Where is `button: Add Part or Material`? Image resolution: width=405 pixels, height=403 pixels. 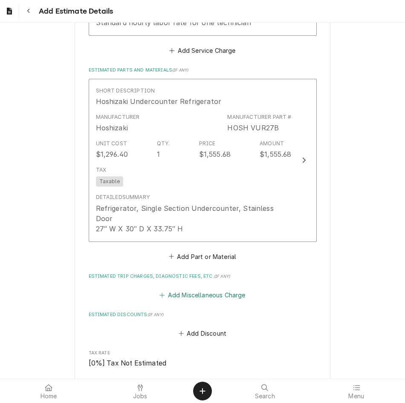 button: Add Part or Material is located at coordinates (202, 257).